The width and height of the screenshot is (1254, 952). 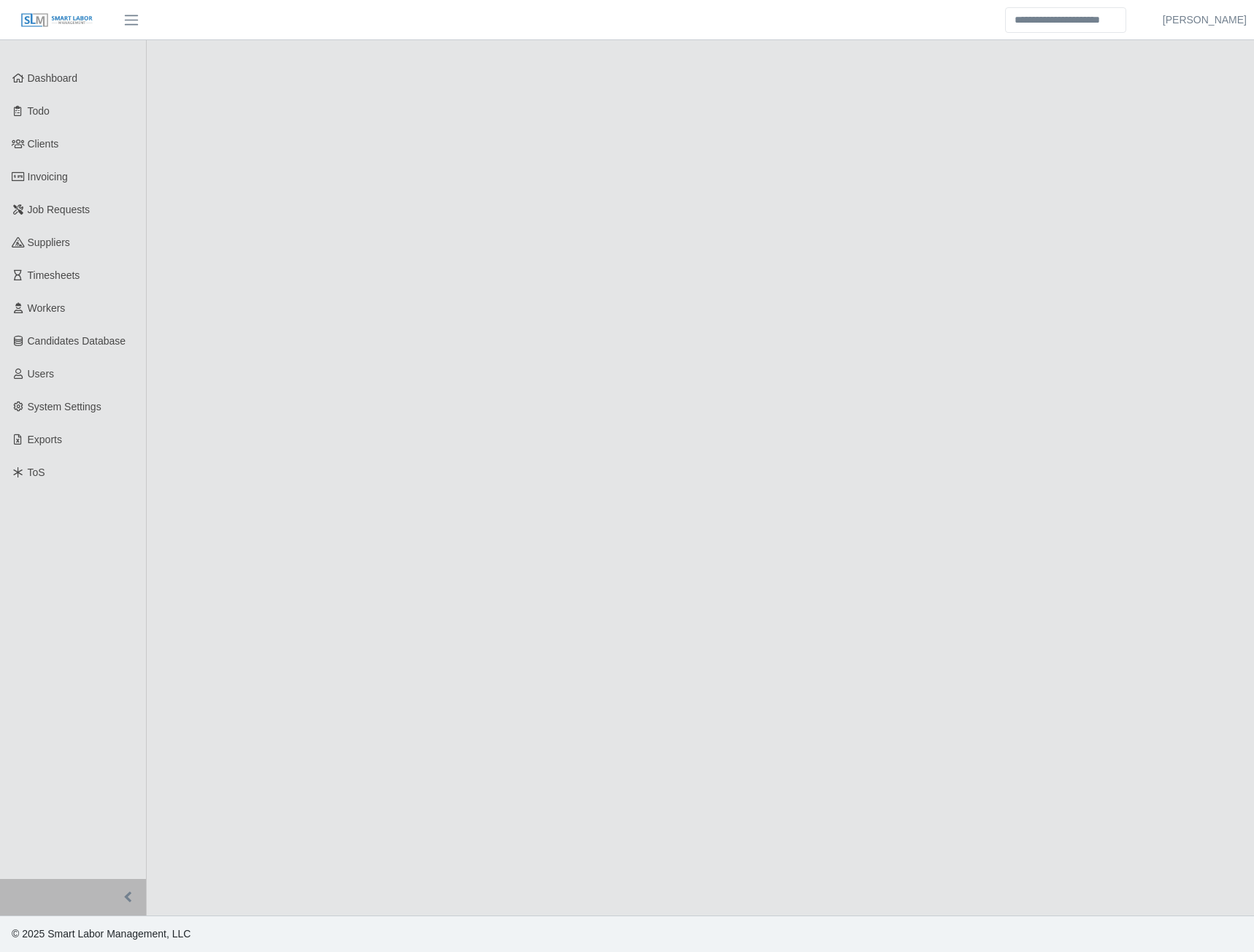 What do you see at coordinates (47, 177) in the screenshot?
I see `span: Invoicing` at bounding box center [47, 177].